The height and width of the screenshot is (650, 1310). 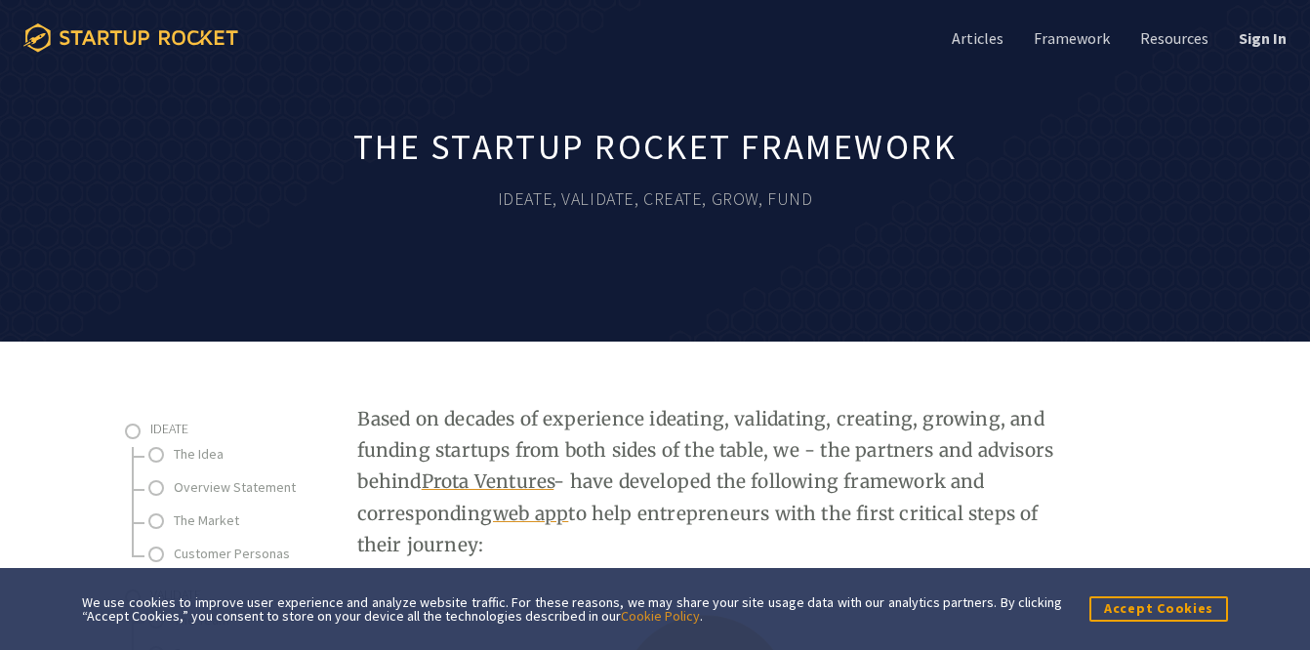 What do you see at coordinates (660, 616) in the screenshot?
I see `a: Cookie Policy` at bounding box center [660, 616].